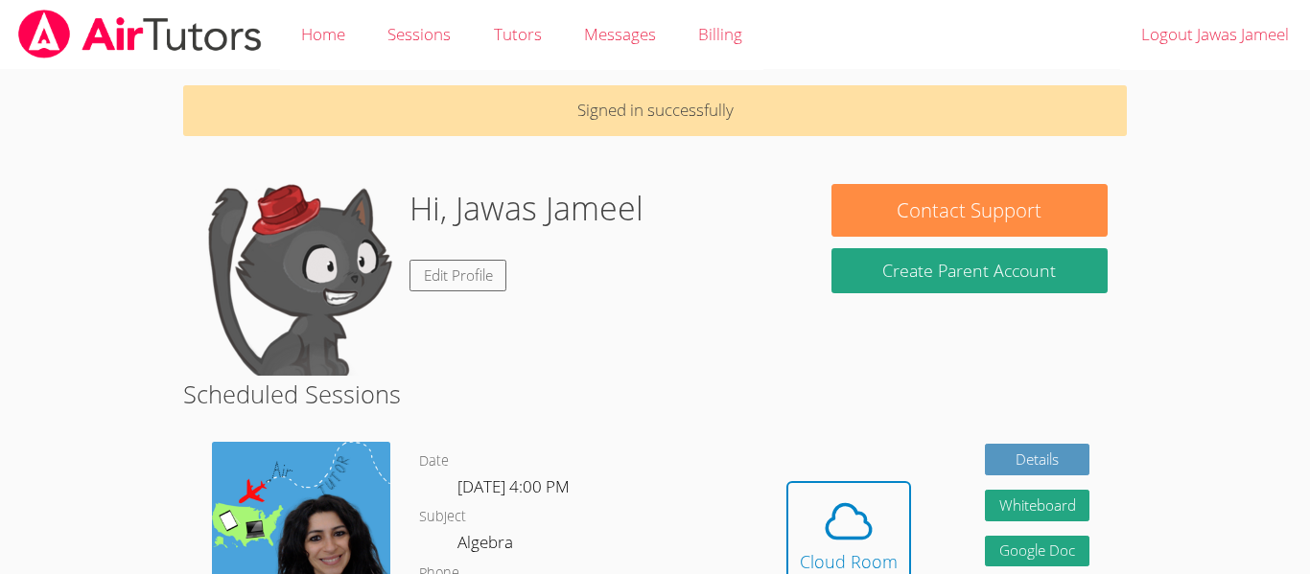  I want to click on button: Whiteboard, so click(1038, 505).